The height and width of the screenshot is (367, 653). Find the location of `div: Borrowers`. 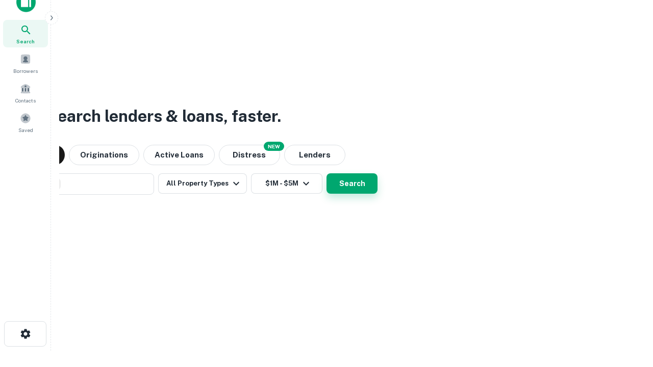

div: Borrowers is located at coordinates (26, 63).